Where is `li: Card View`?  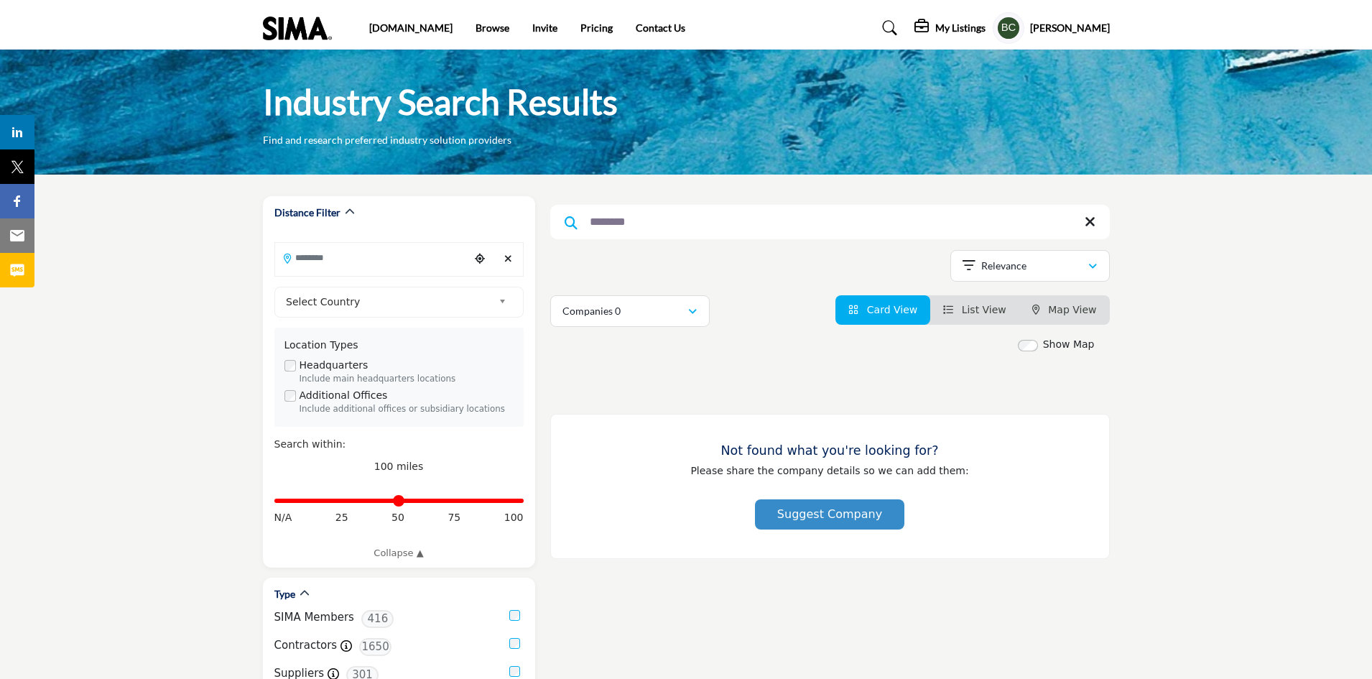 li: Card View is located at coordinates (883, 310).